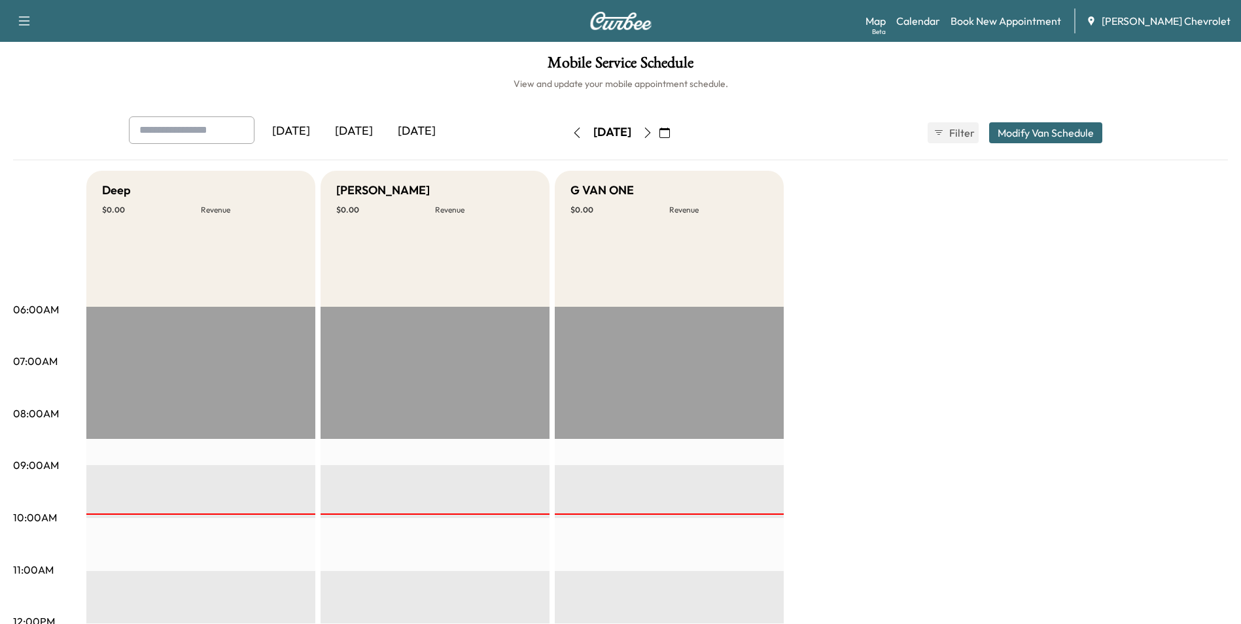 The width and height of the screenshot is (1241, 624). What do you see at coordinates (953, 133) in the screenshot?
I see `button: Filter` at bounding box center [953, 133].